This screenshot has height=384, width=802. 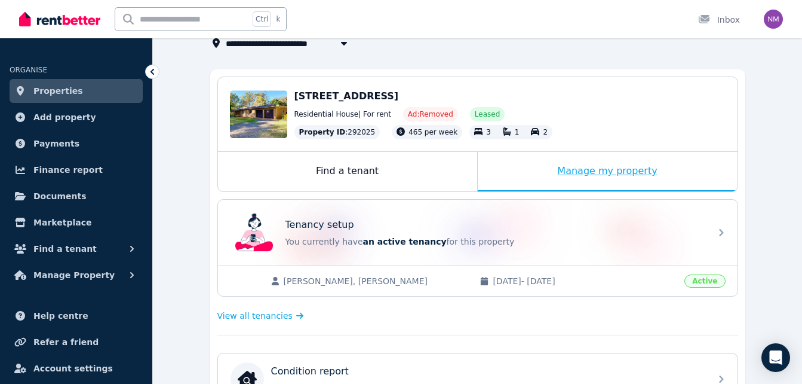 I want to click on span: Ctrl, so click(x=262, y=19).